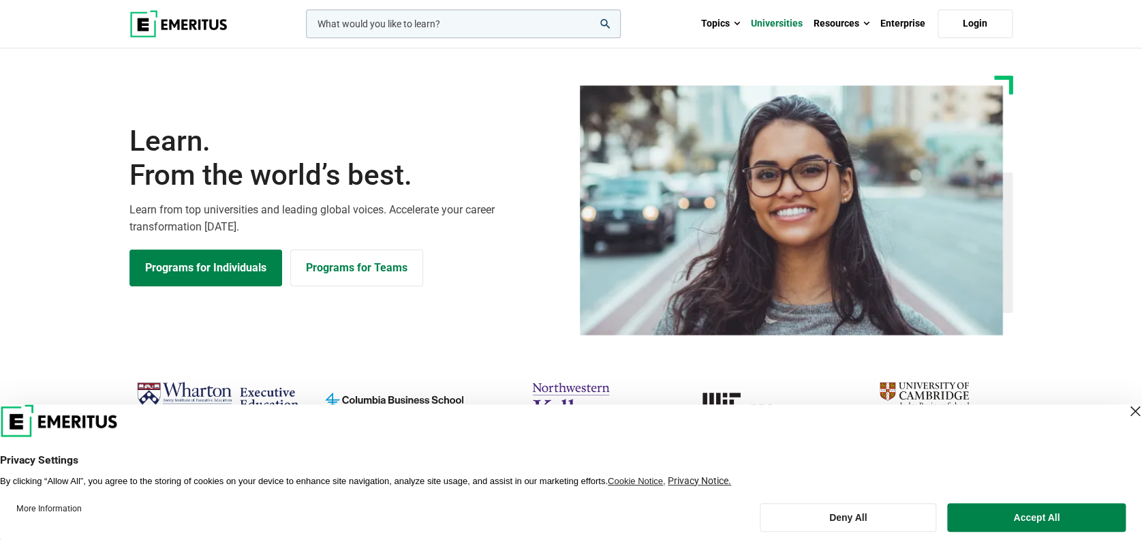 This screenshot has width=1142, height=540. Describe the element at coordinates (748, 403) in the screenshot. I see `a: MIT-xPRO` at that location.